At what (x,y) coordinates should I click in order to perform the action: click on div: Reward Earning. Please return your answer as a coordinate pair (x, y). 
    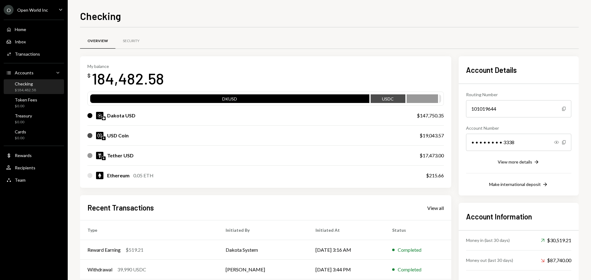
    Looking at the image, I should click on (104, 250).